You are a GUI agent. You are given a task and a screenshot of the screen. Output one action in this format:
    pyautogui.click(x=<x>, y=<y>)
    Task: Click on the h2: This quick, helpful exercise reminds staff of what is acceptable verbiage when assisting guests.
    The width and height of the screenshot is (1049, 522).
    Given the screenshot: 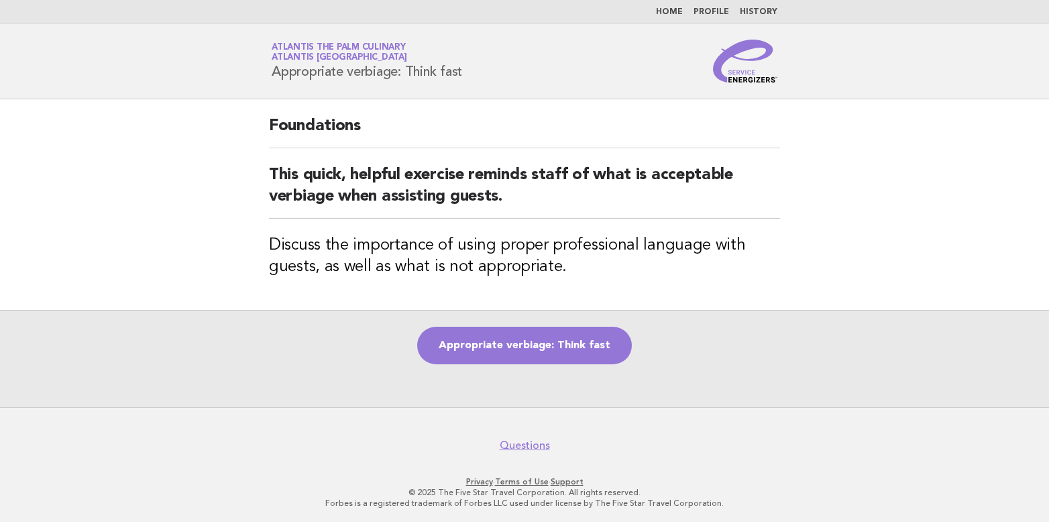 What is the action you would take?
    pyautogui.click(x=525, y=191)
    